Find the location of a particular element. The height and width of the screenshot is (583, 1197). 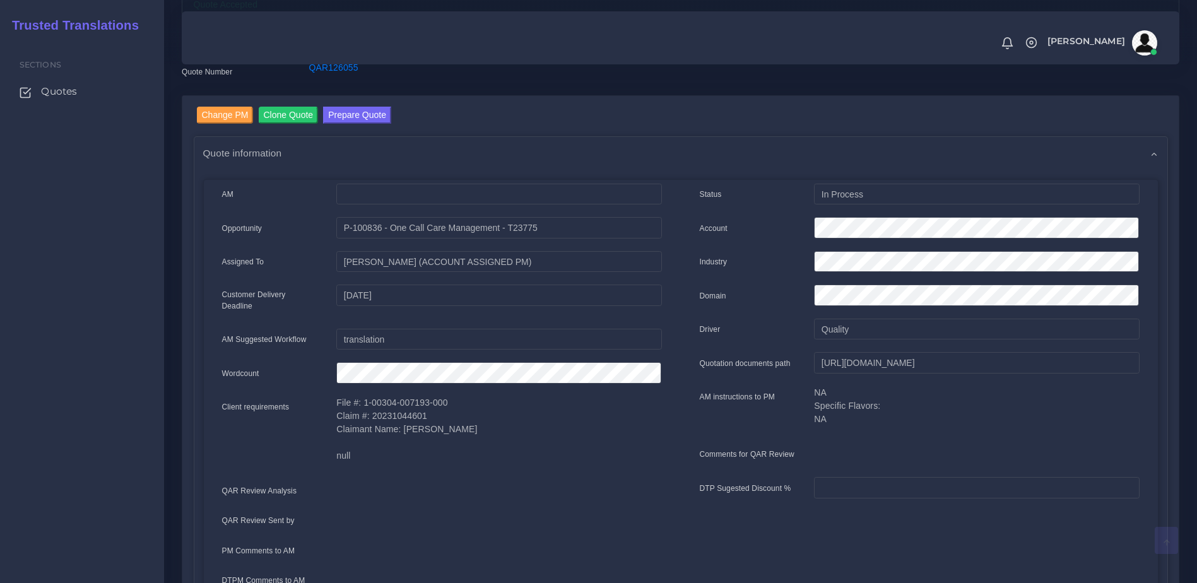

label: AM Suggested Workflow is located at coordinates (264, 339).